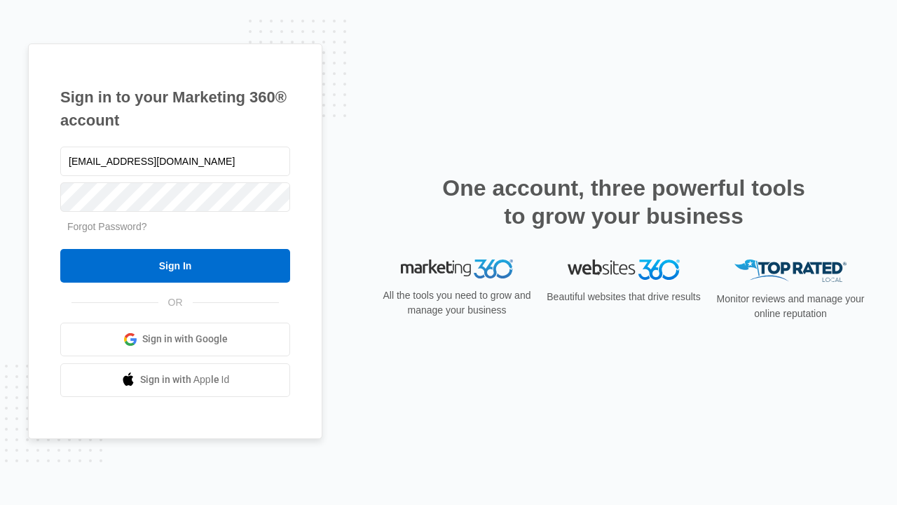 Image resolution: width=897 pixels, height=505 pixels. What do you see at coordinates (175, 302) in the screenshot?
I see `span: OR` at bounding box center [175, 302].